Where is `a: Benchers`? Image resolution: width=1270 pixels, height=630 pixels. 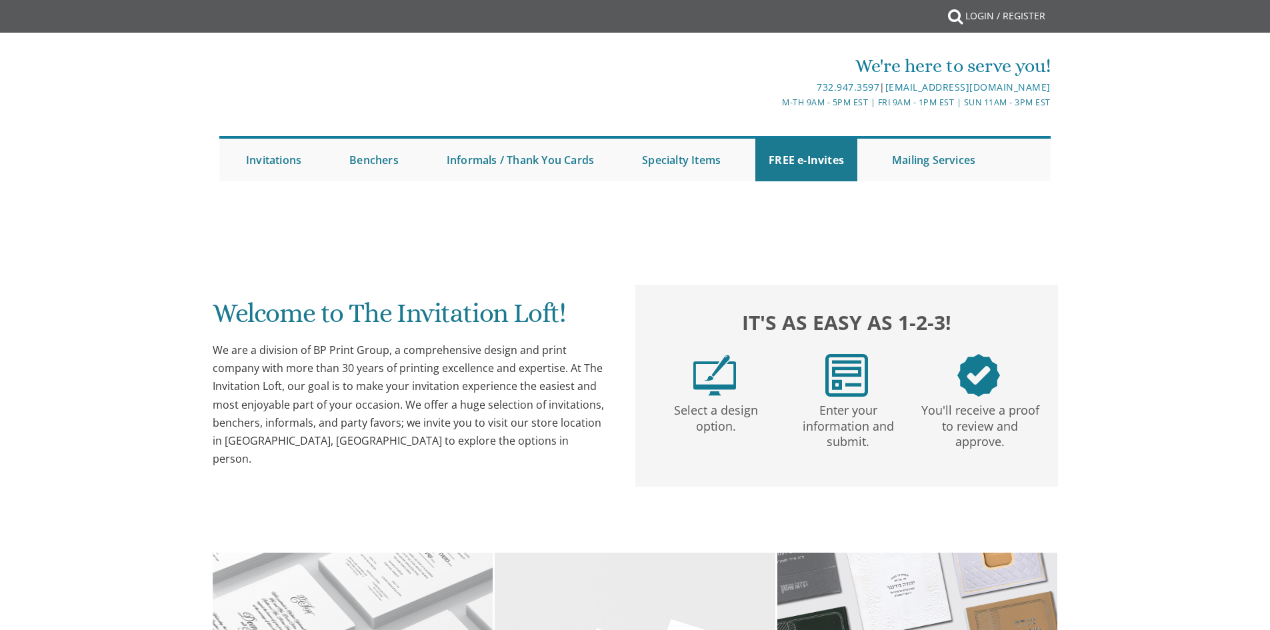
a: Benchers is located at coordinates (374, 160).